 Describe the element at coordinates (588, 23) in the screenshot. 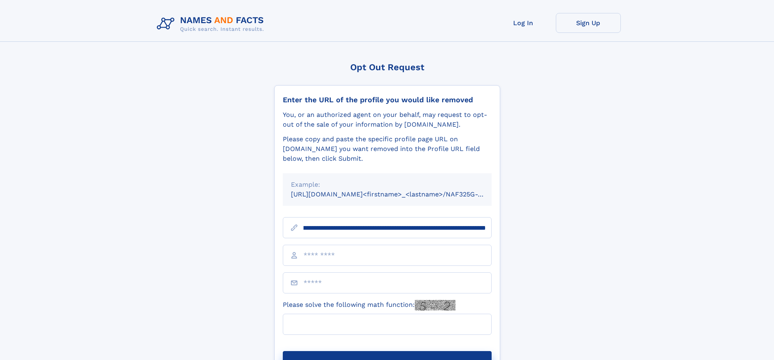

I see `a: Sign Up` at that location.